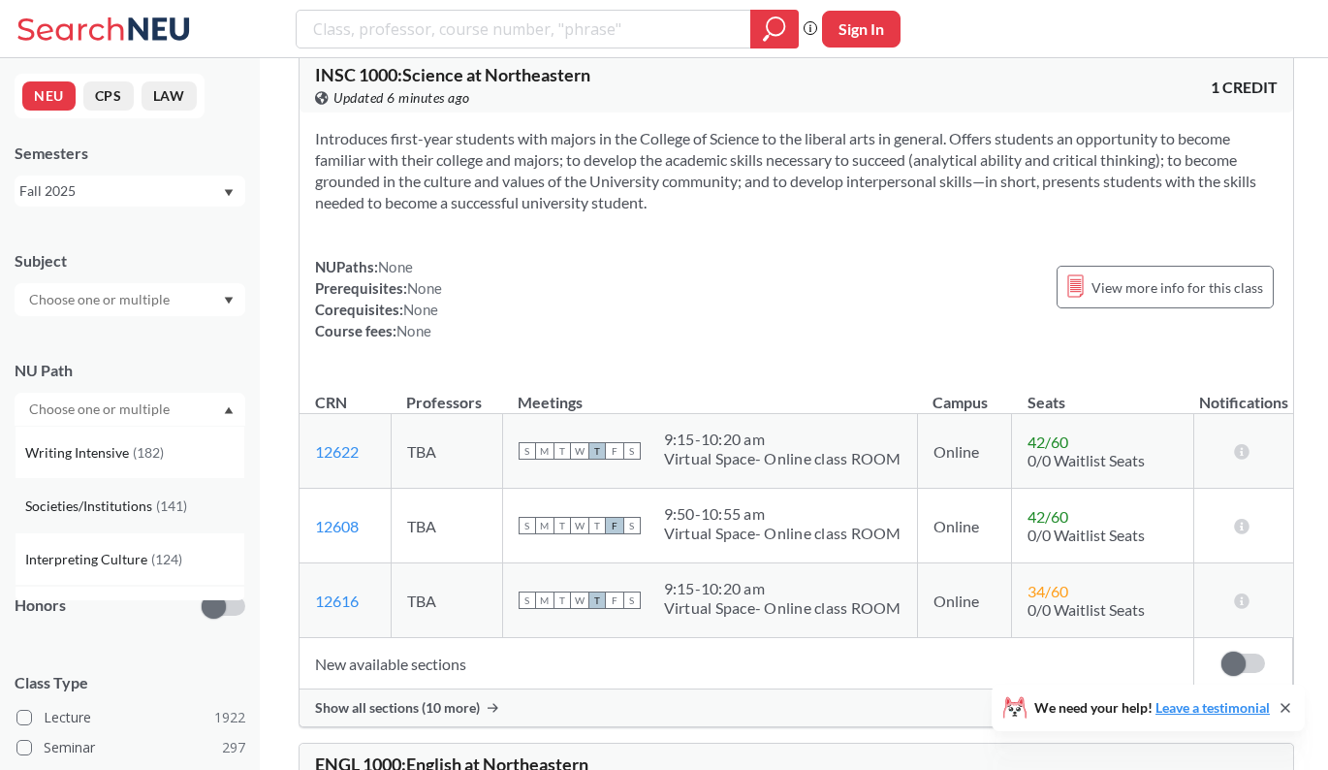  I want to click on span: Interpreting Culture, so click(88, 559).